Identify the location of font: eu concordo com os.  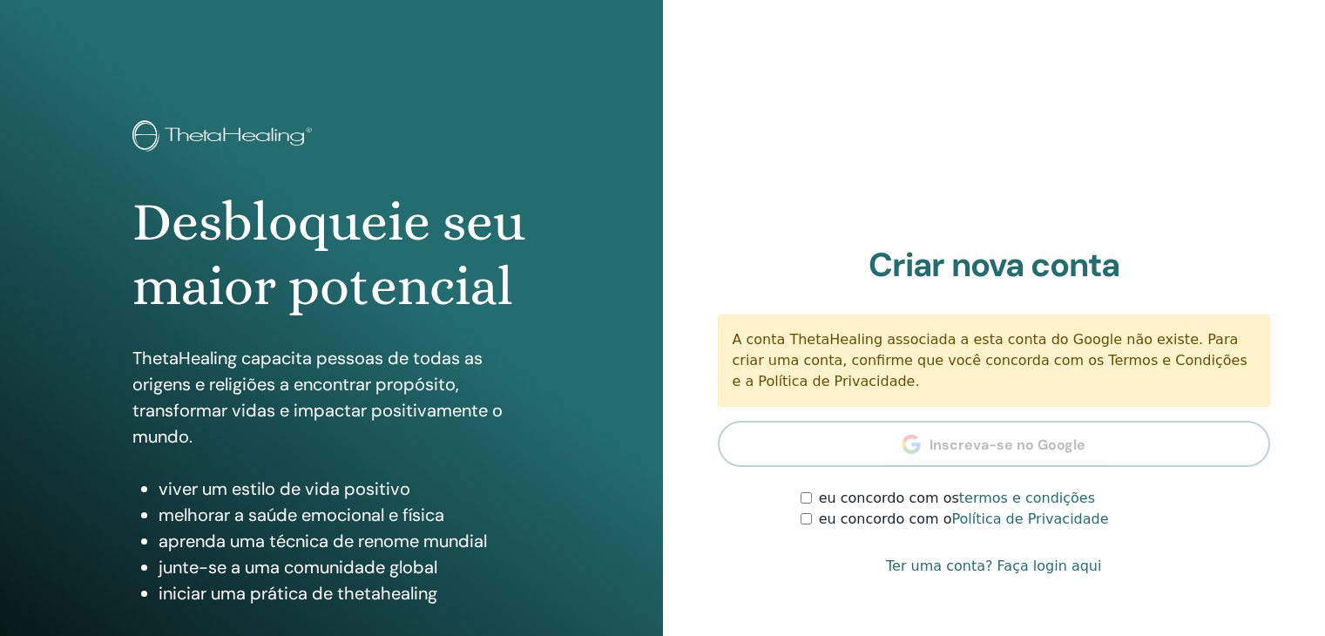
(889, 498).